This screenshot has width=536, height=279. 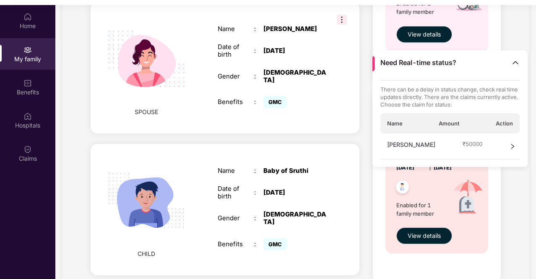 I want to click on span: SPOUSE, so click(x=146, y=112).